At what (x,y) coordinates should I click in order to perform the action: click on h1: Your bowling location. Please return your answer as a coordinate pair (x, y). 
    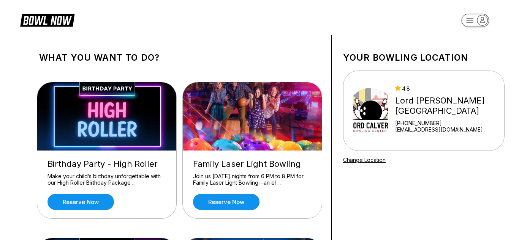
    Looking at the image, I should click on (424, 58).